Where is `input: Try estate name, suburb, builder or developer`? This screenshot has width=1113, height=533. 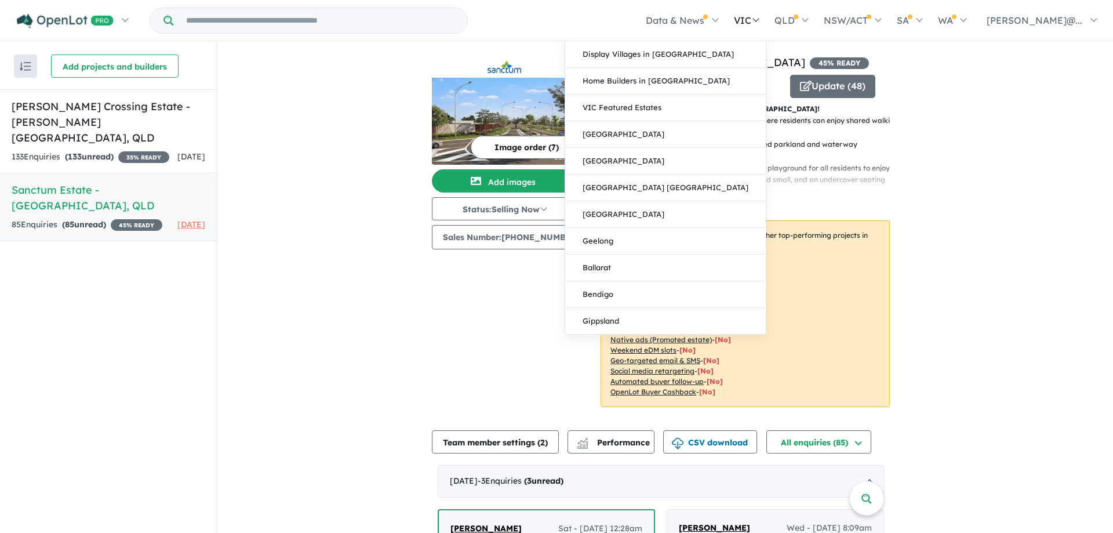
input: Try estate name, suburb, builder or developer is located at coordinates (320, 20).